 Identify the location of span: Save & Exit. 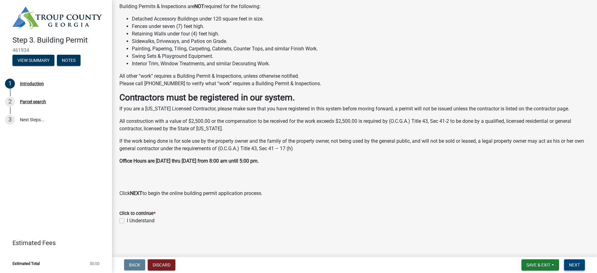
(539, 265).